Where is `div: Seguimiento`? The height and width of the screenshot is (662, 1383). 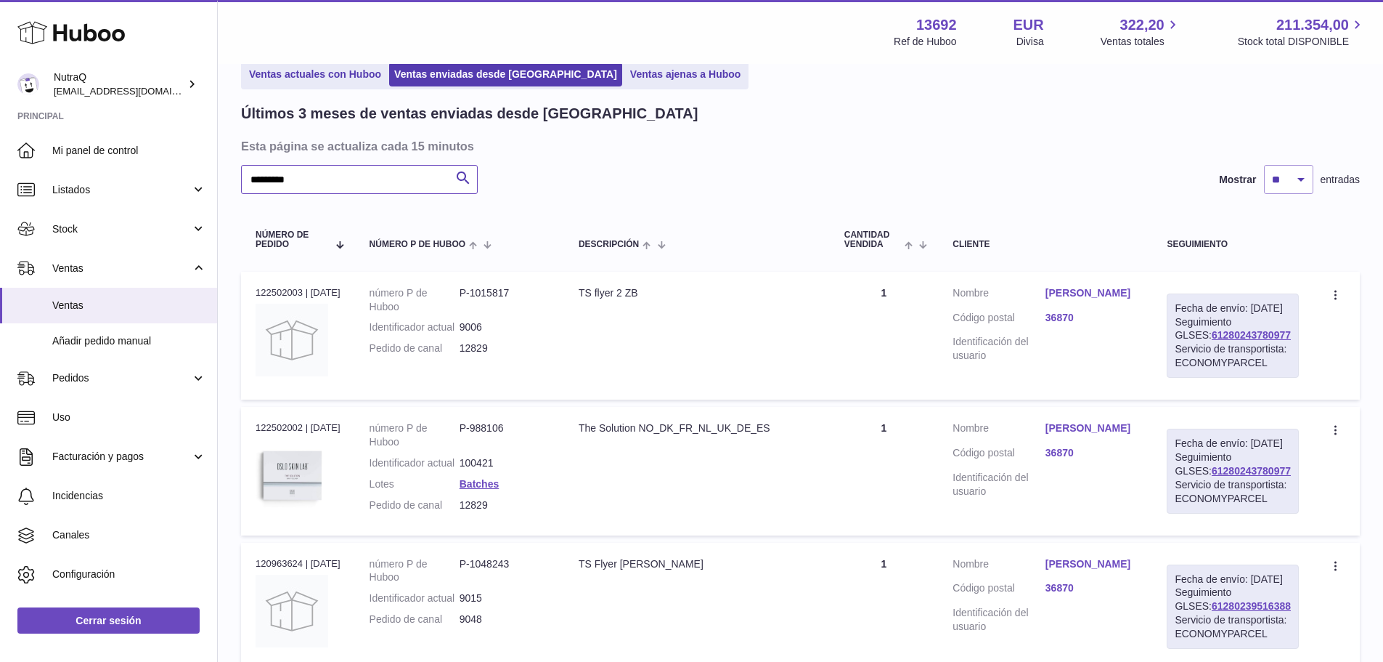
div: Seguimiento is located at coordinates (1233, 244).